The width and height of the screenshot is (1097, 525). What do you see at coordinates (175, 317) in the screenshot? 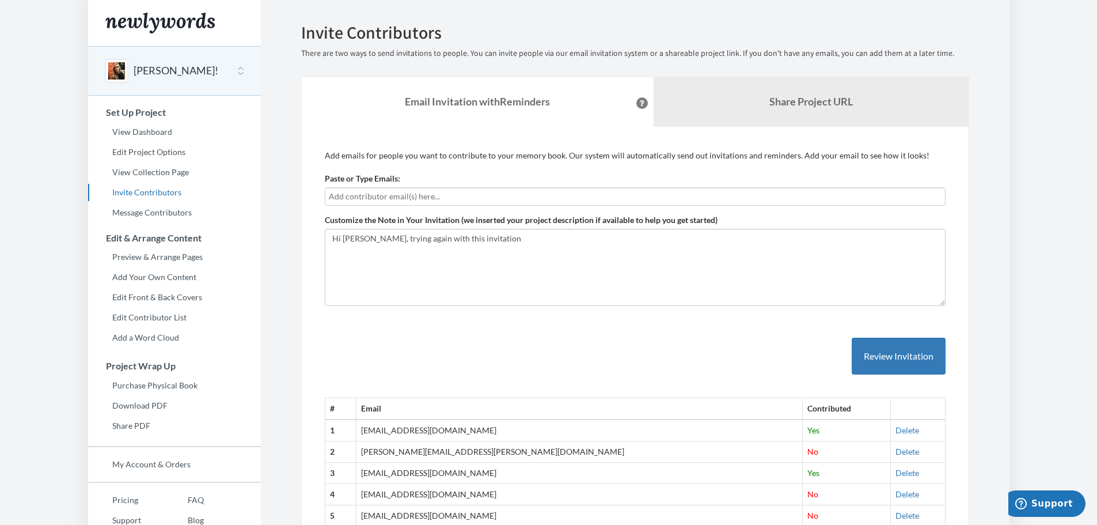
I see `a: Edit Contributor List` at bounding box center [175, 317].